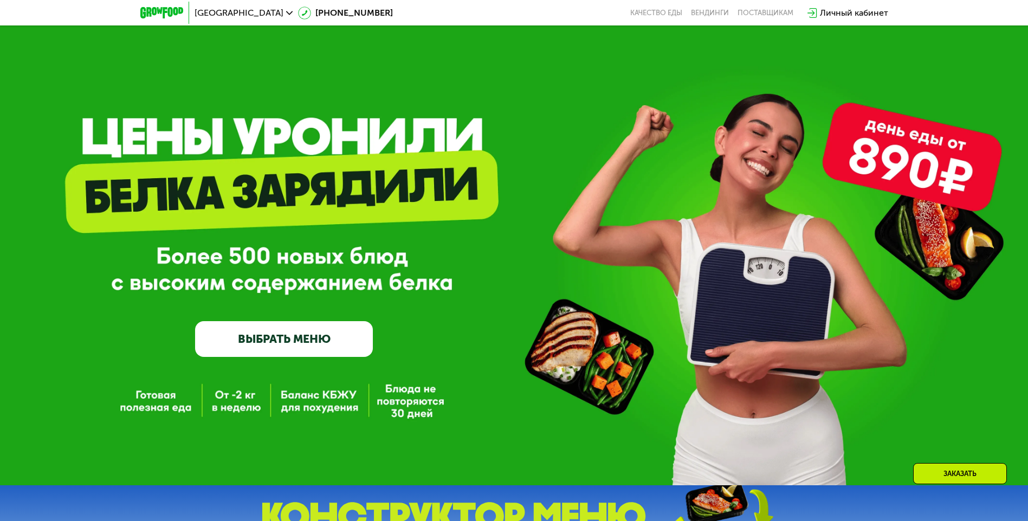  I want to click on div: Заказать, so click(960, 474).